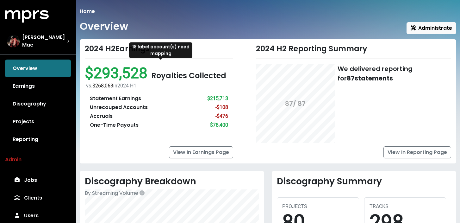 The height and width of the screenshot is (223, 460). I want to click on li: Home, so click(87, 11).